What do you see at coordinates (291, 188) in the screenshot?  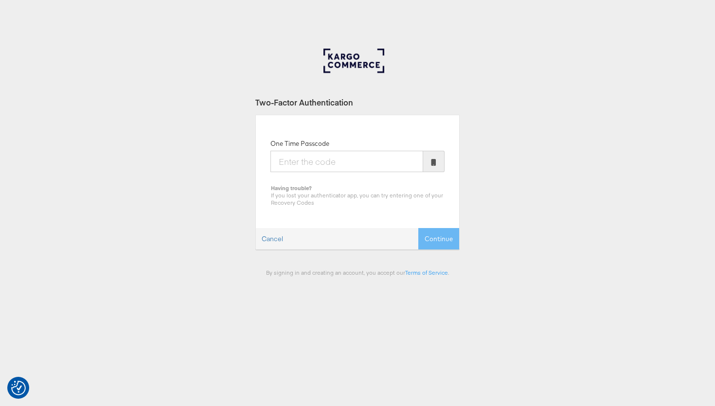 I see `b: Having trouble?` at bounding box center [291, 188].